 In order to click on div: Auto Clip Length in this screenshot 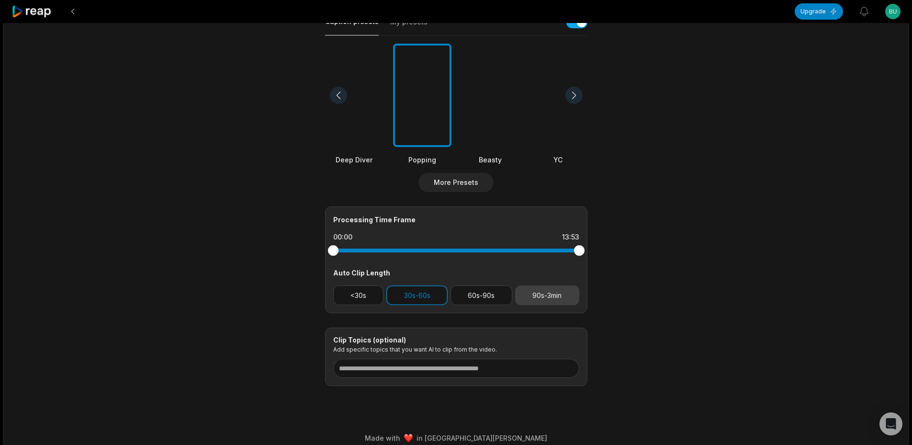, I will do `click(456, 272)`.